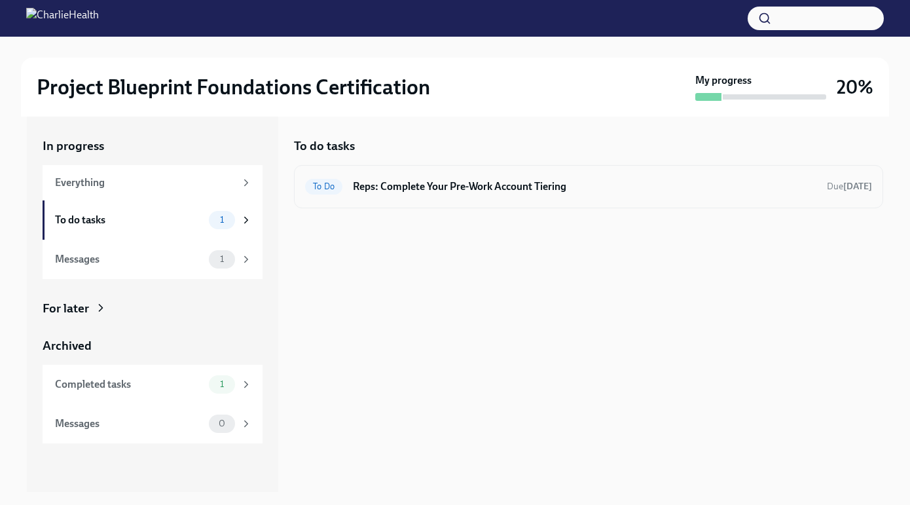 This screenshot has height=505, width=910. I want to click on span: Due, so click(849, 186).